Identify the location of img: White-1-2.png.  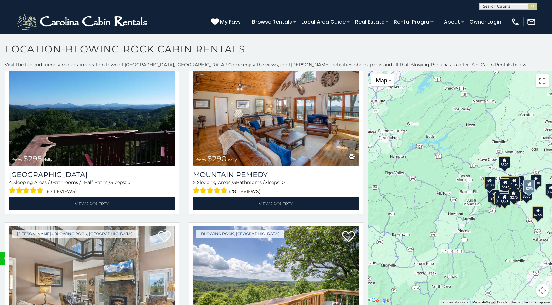
(83, 22).